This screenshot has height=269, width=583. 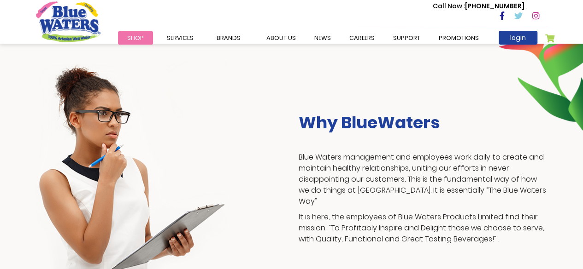 I want to click on span: Brands, so click(x=228, y=38).